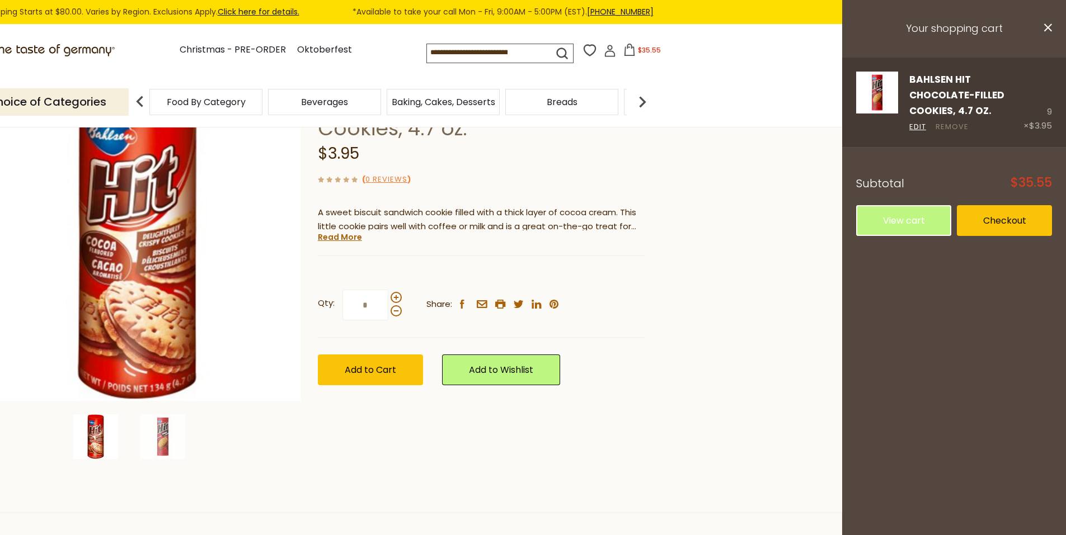 Image resolution: width=1066 pixels, height=535 pixels. What do you see at coordinates (439, 304) in the screenshot?
I see `span: Share:` at bounding box center [439, 304].